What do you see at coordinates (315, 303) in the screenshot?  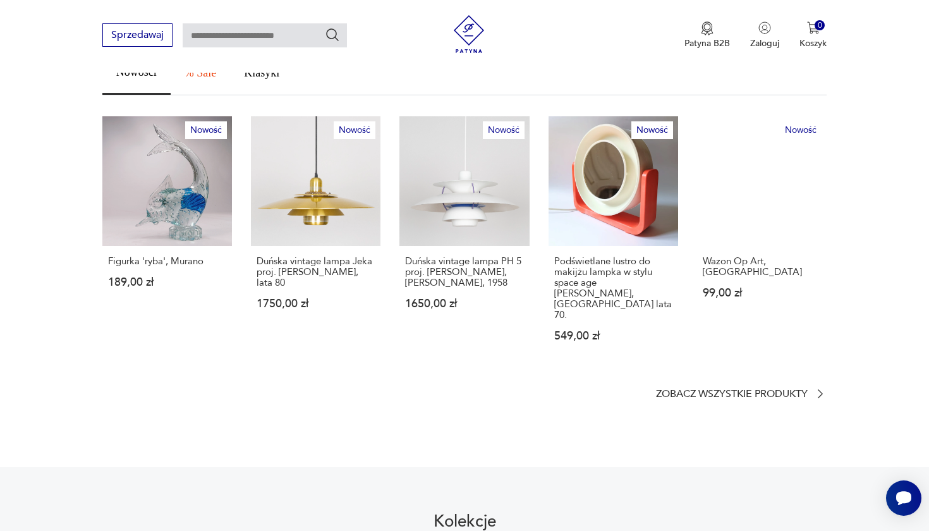 I see `p: 1750,00 zł` at bounding box center [315, 303].